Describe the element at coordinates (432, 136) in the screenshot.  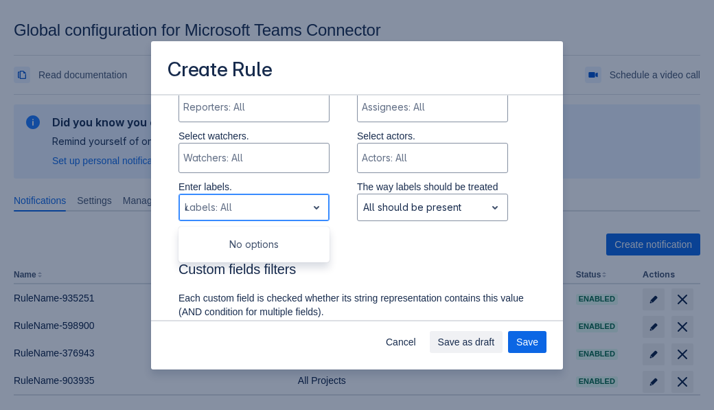
I see `p: Select actors.` at that location.